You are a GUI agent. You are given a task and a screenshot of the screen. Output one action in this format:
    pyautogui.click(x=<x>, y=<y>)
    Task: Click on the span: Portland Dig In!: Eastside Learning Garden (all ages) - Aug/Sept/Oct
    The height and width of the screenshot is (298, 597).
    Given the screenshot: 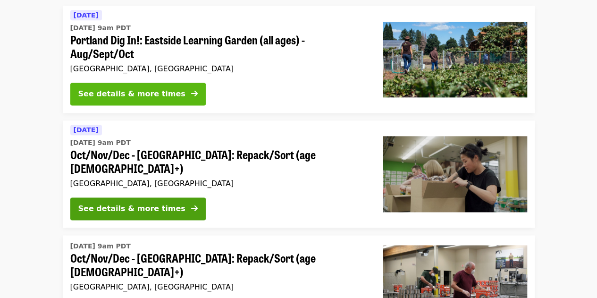 What is the action you would take?
    pyautogui.click(x=219, y=47)
    